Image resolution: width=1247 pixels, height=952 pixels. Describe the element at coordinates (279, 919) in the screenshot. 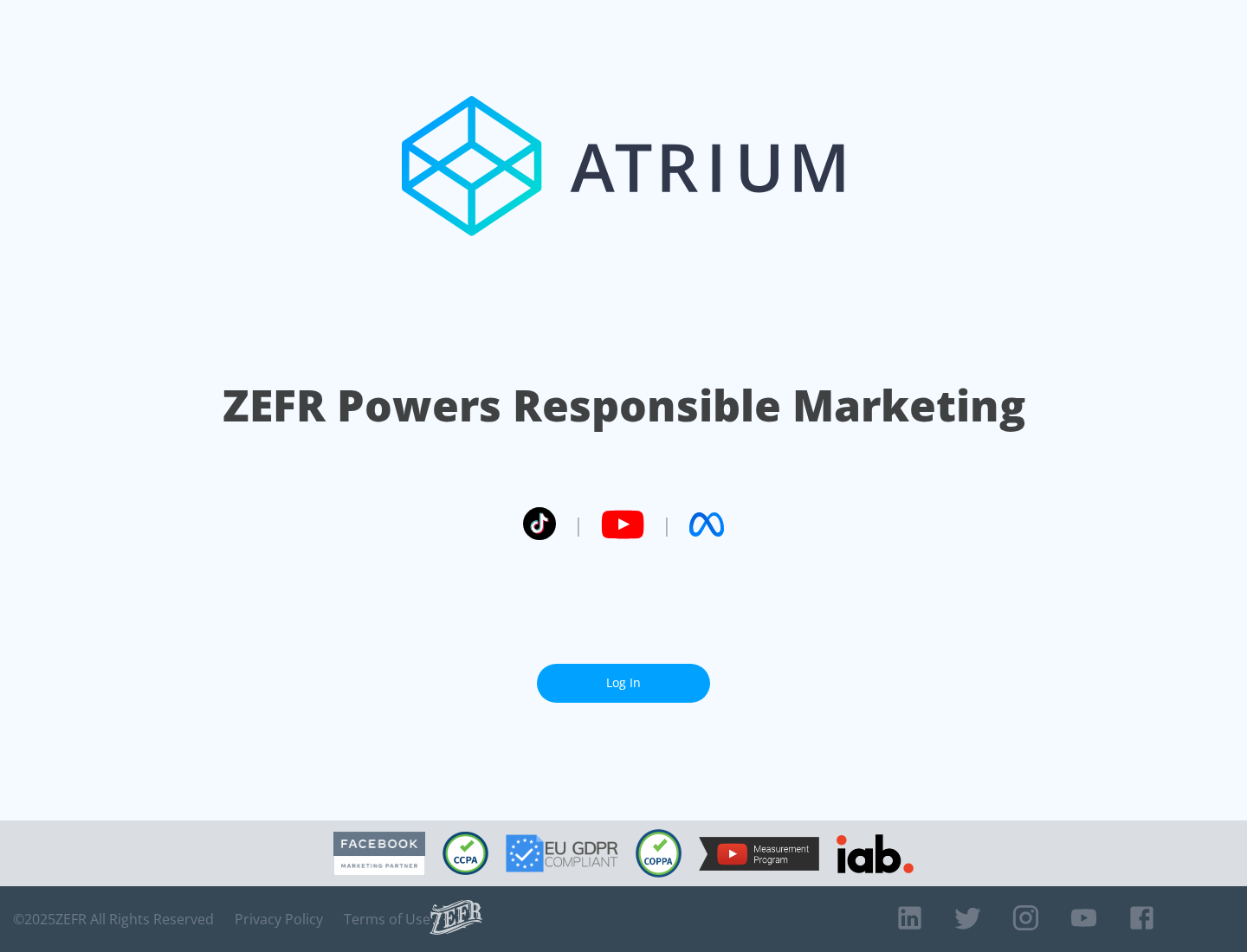

I see `a: Privacy Policy` at that location.